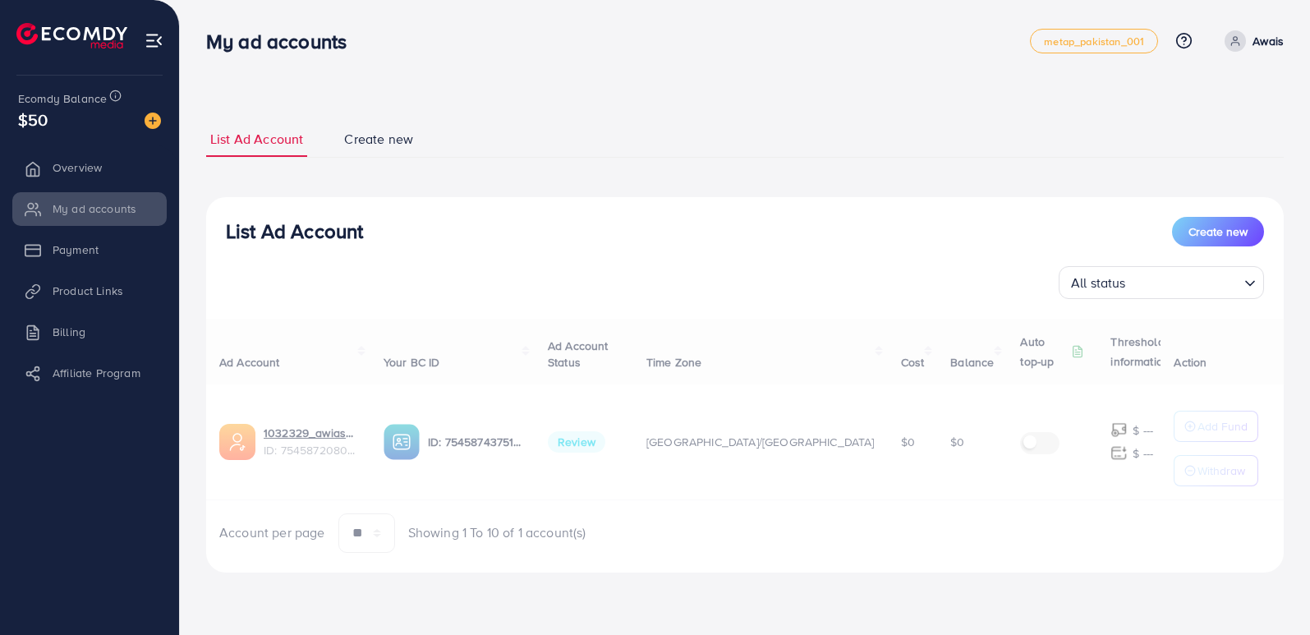 This screenshot has width=1310, height=635. Describe the element at coordinates (294, 231) in the screenshot. I see `h3: List Ad Account` at that location.